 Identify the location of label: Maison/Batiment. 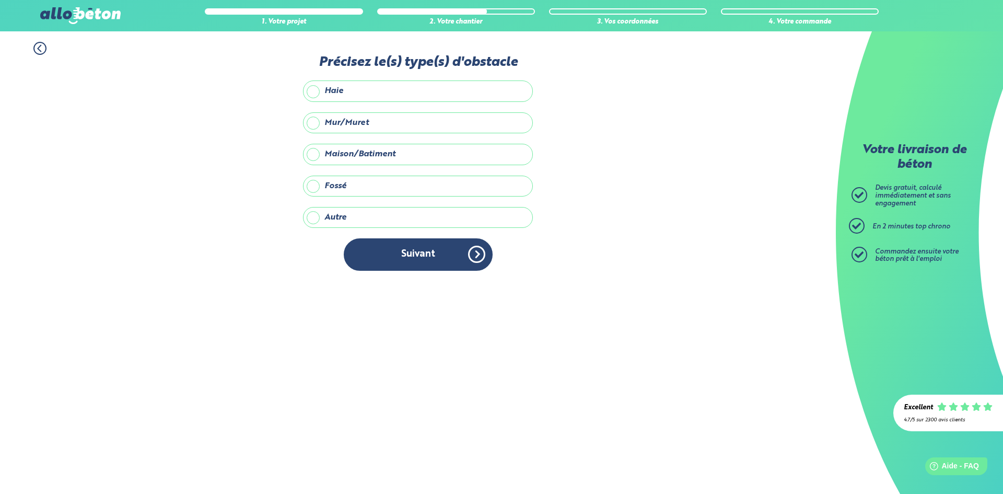
(418, 154).